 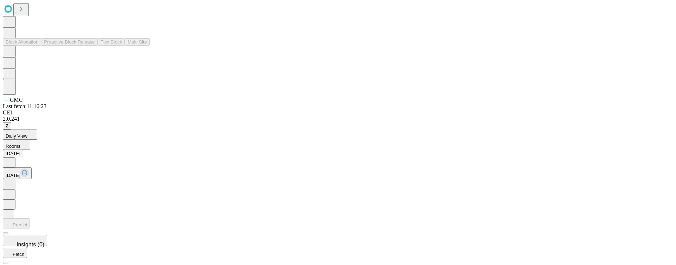 I want to click on button: Predict, so click(x=16, y=223).